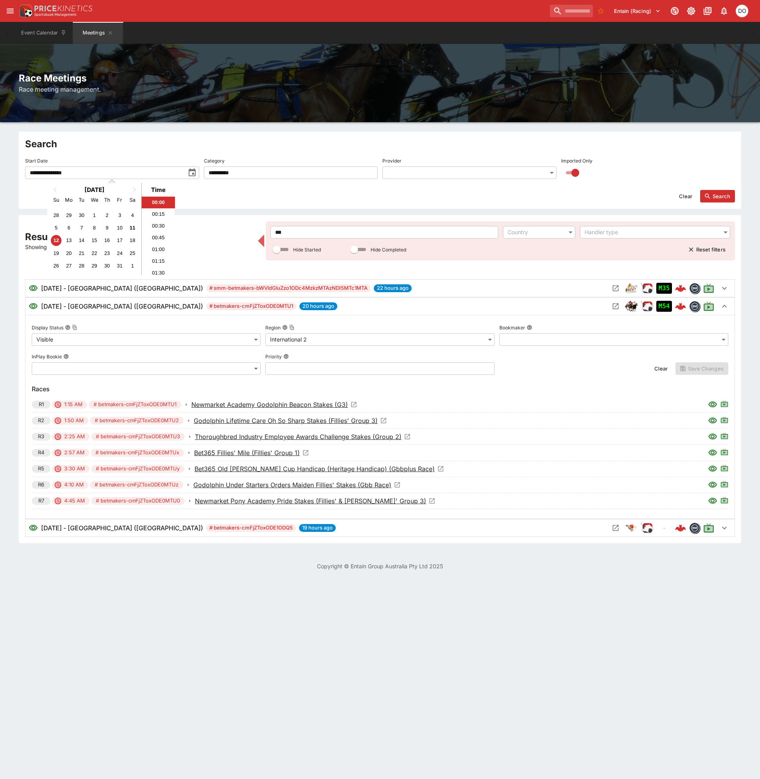  What do you see at coordinates (632, 528) in the screenshot?
I see `div: greyhound_racing` at bounding box center [632, 528].